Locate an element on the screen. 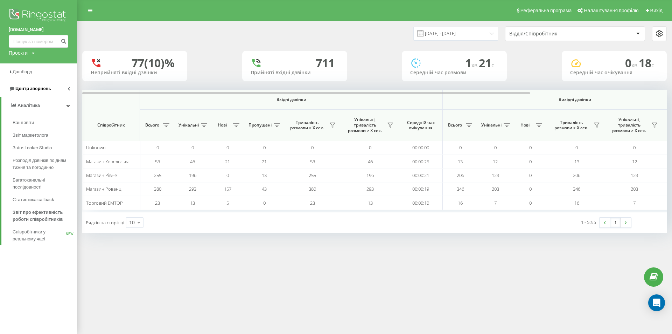 The height and width of the screenshot is (334, 672). span: 18 is located at coordinates (647, 63).